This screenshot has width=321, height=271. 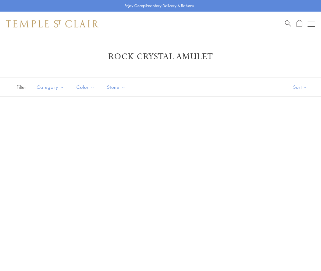 I want to click on button: Stone, so click(x=116, y=87).